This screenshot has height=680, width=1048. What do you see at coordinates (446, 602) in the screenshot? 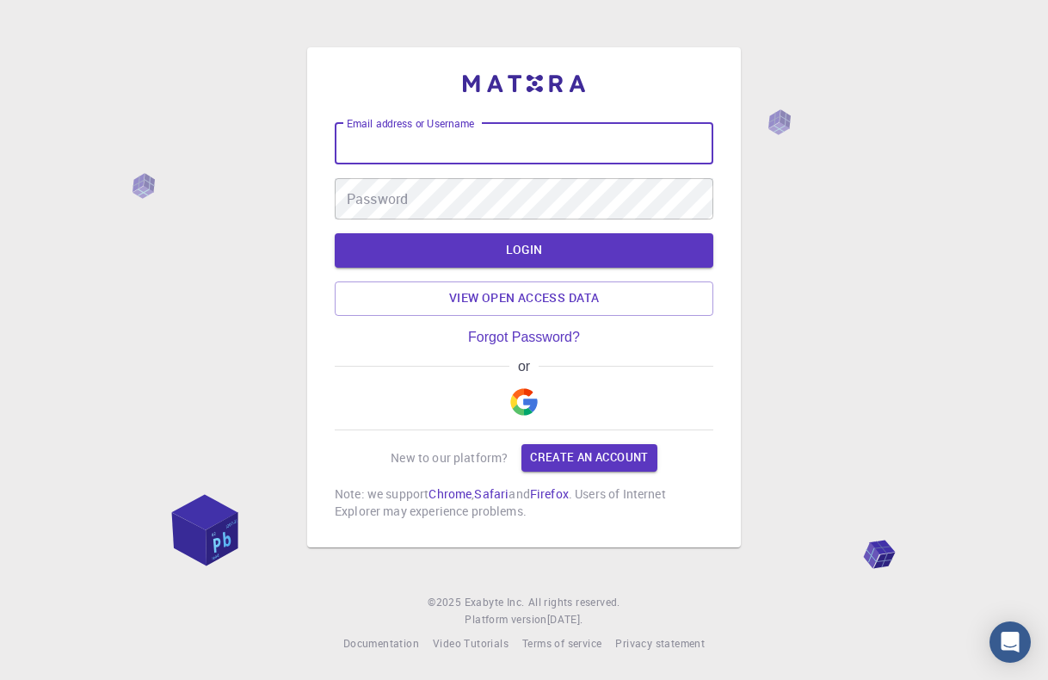
I see `span: © 2025` at bounding box center [446, 602].